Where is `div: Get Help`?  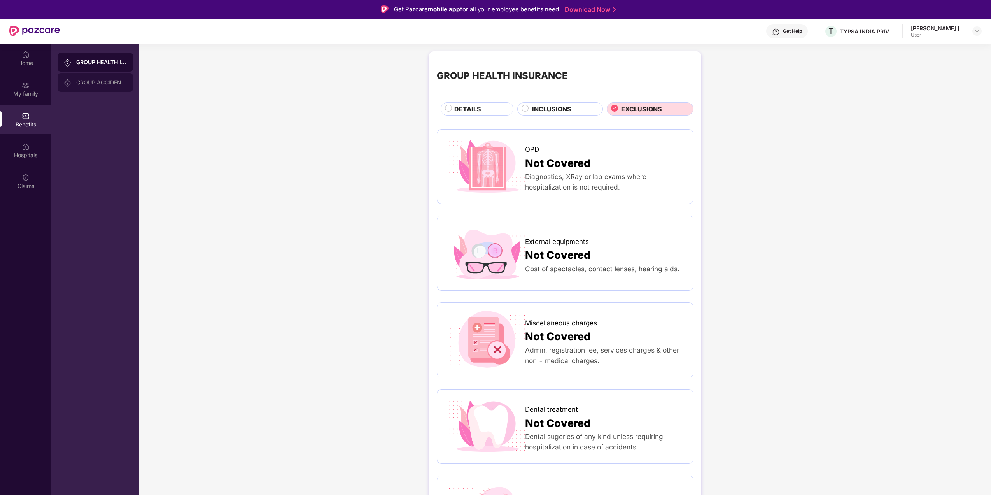
div: Get Help is located at coordinates (793, 31).